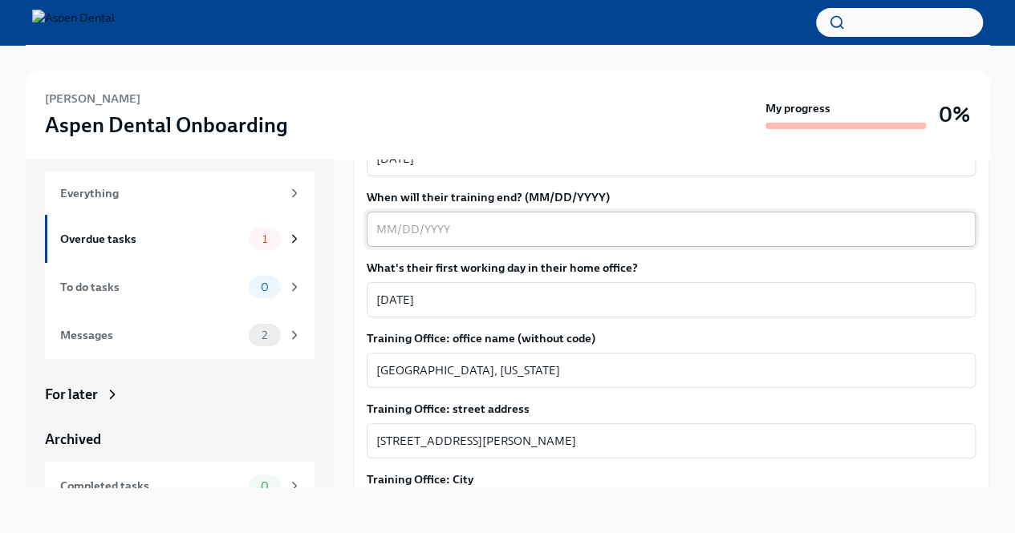 The image size is (1015, 533). Describe the element at coordinates (180, 239) in the screenshot. I see `a: Overdue tasks1` at that location.